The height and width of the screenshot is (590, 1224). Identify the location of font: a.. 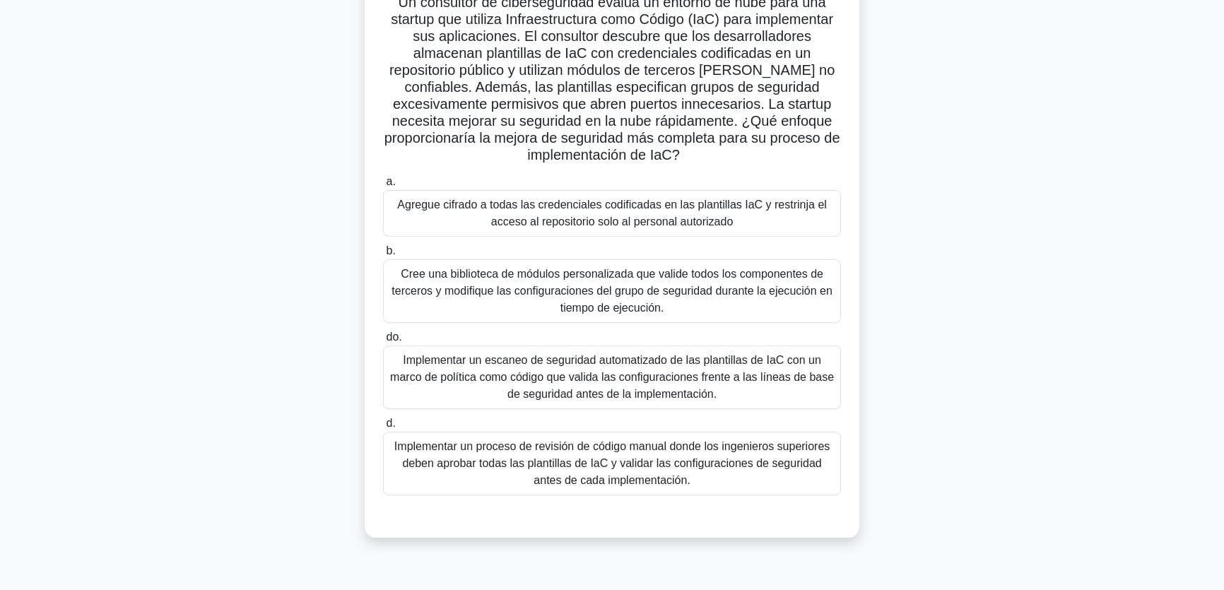
(390, 181).